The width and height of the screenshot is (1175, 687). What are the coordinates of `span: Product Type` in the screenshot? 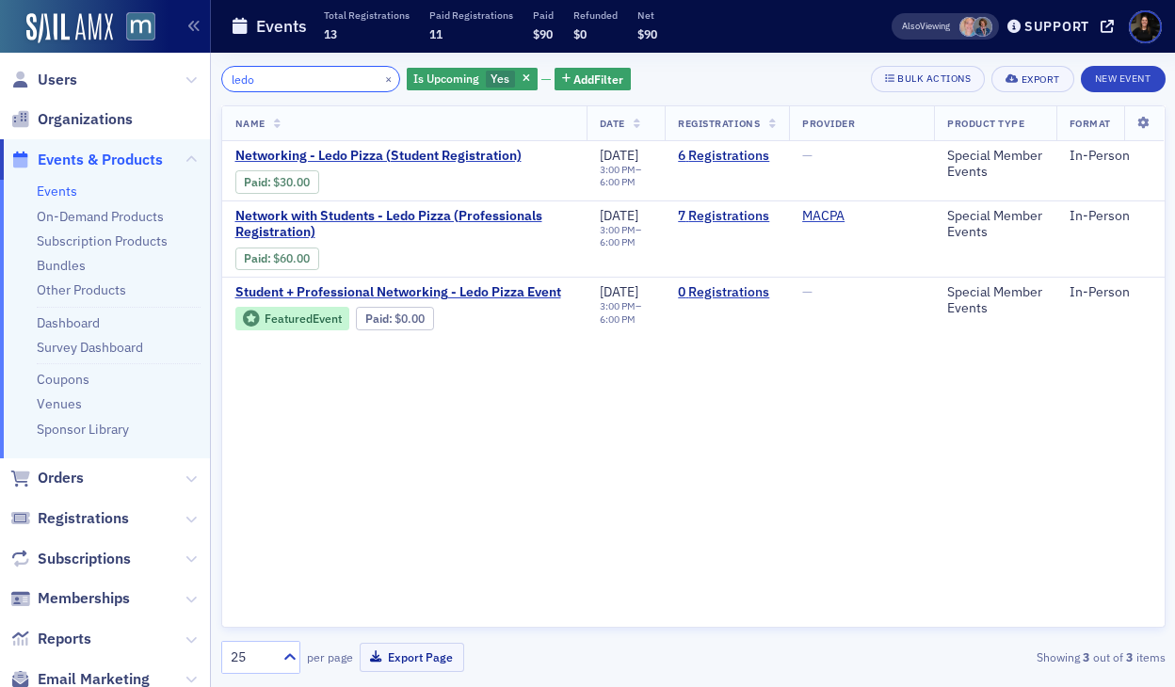 It's located at (986, 123).